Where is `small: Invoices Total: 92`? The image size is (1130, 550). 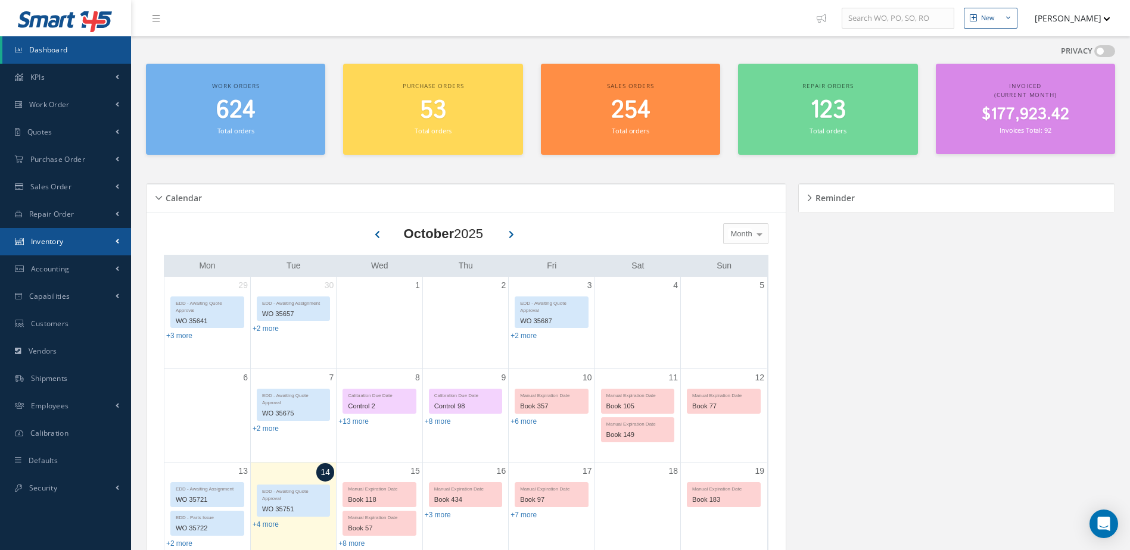
small: Invoices Total: 92 is located at coordinates (1025, 130).